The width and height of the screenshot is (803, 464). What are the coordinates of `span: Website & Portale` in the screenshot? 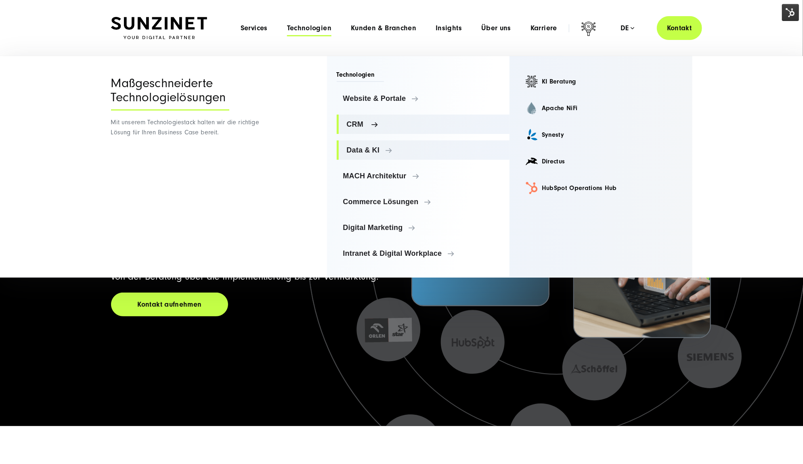 It's located at (423, 98).